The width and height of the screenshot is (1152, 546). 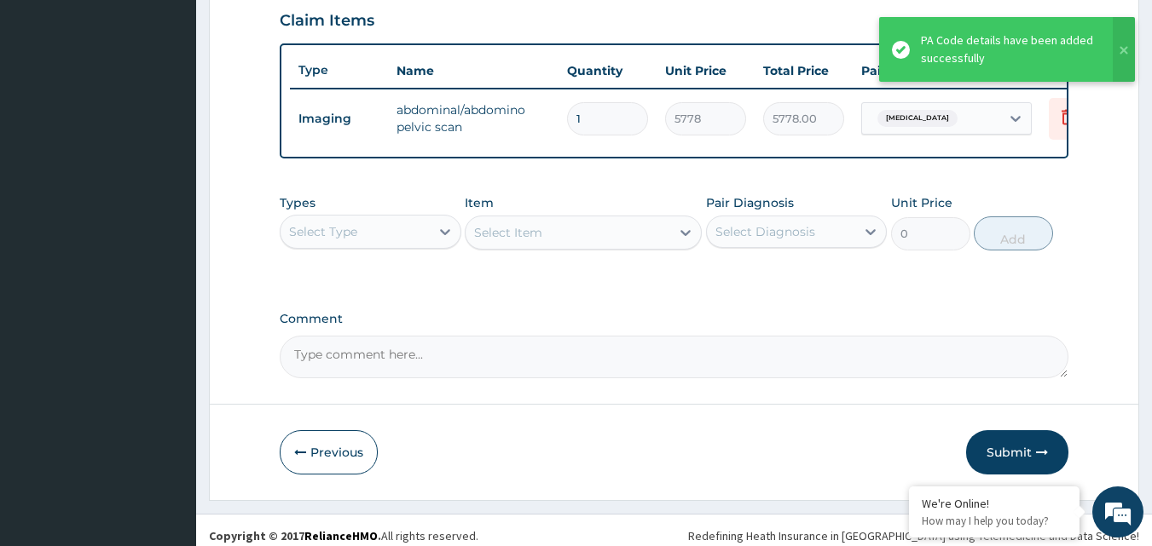 What do you see at coordinates (338, 70) in the screenshot?
I see `th: Type` at bounding box center [338, 70].